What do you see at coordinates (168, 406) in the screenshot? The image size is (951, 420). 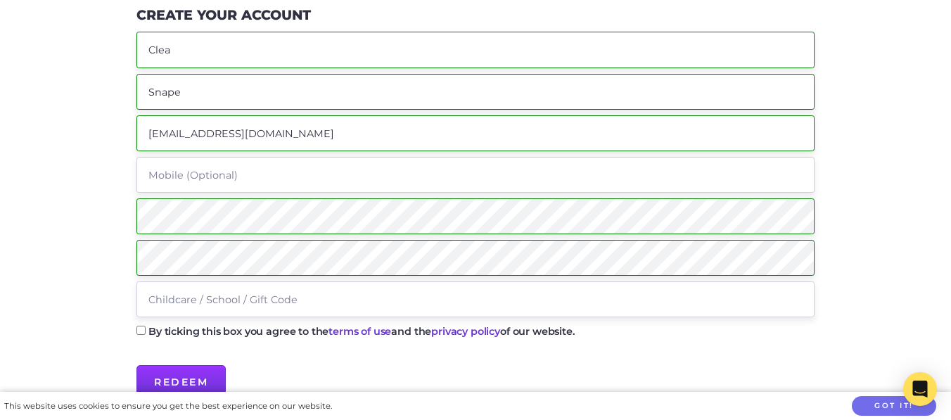 I see `div: This website uses cookies to ensure you get the best experience on our website.` at bounding box center [168, 406].